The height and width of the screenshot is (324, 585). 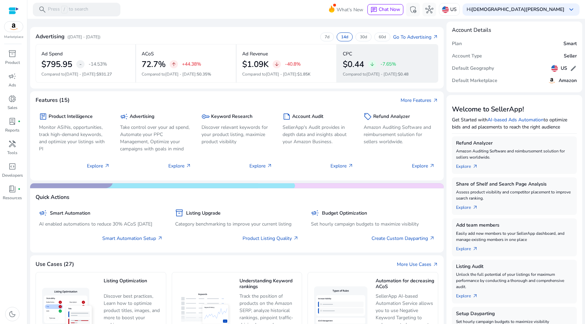 What do you see at coordinates (42, 10) in the screenshot?
I see `span: search` at bounding box center [42, 10].